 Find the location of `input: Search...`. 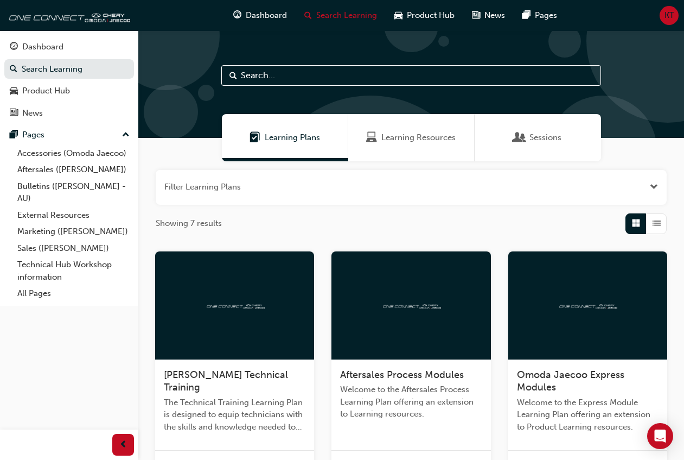

input: Search... is located at coordinates (411, 75).